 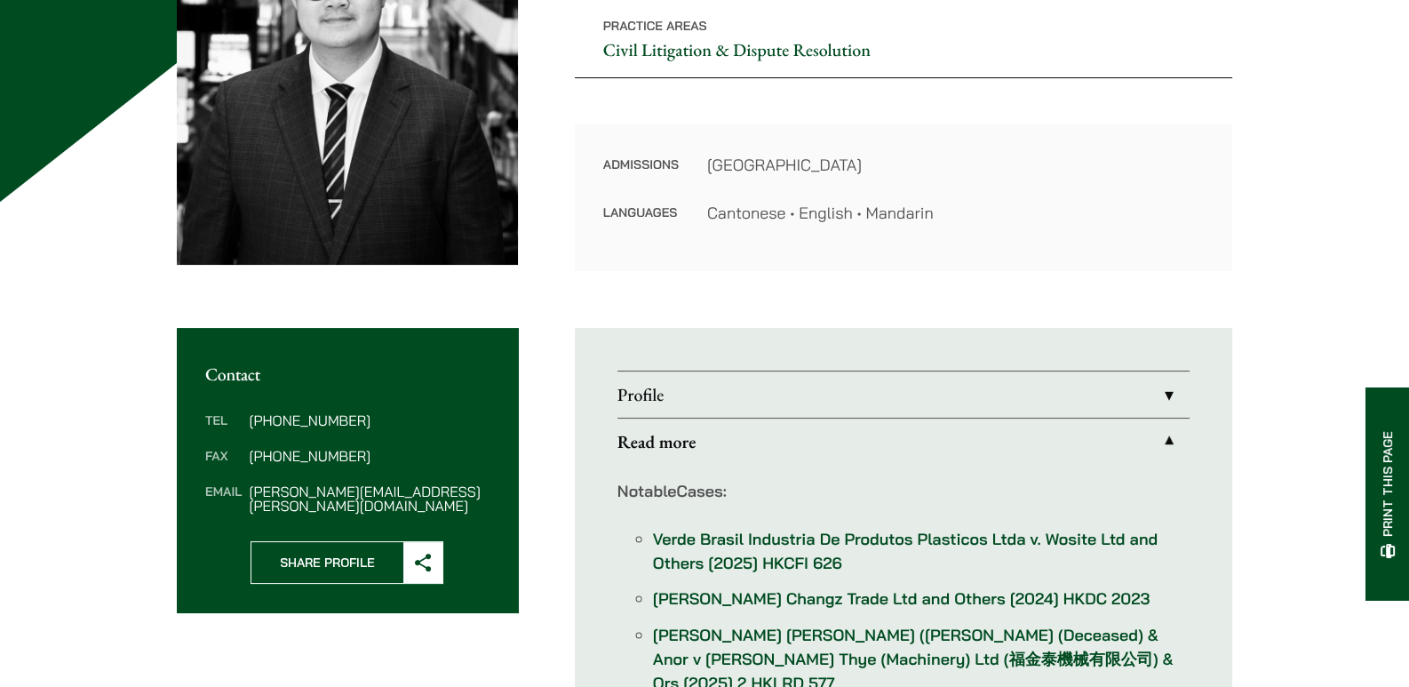 I want to click on a: Profile, so click(x=903, y=394).